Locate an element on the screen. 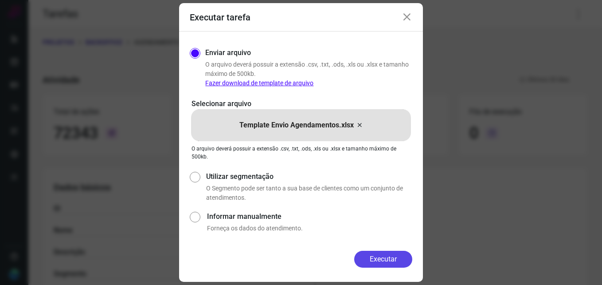 Image resolution: width=602 pixels, height=285 pixels. p: O Segmento pode ser tanto a sua base de clientes como um conjunto de atendimentos. is located at coordinates (309, 193).